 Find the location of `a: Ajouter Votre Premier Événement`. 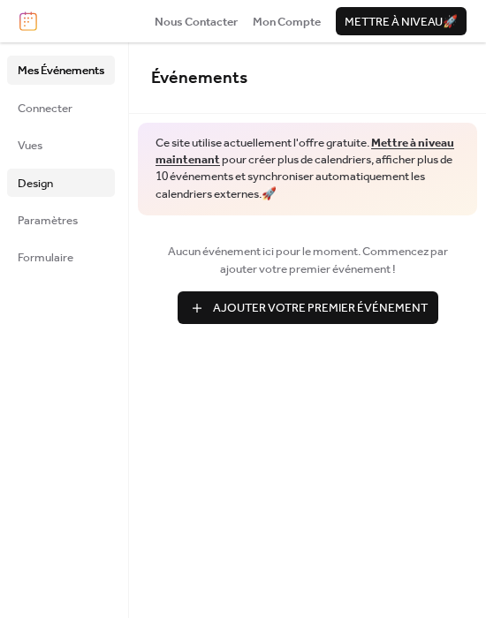

a: Ajouter Votre Premier Événement is located at coordinates (307, 307).